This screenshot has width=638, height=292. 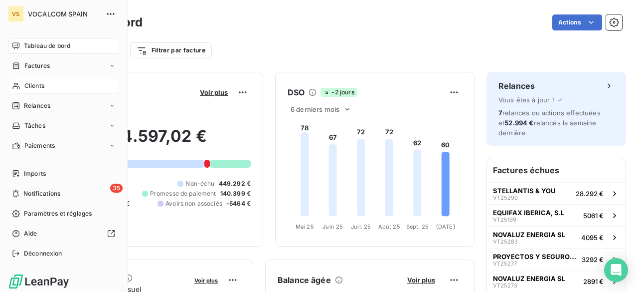 I want to click on span: Vous êtes à jour !, so click(x=526, y=100).